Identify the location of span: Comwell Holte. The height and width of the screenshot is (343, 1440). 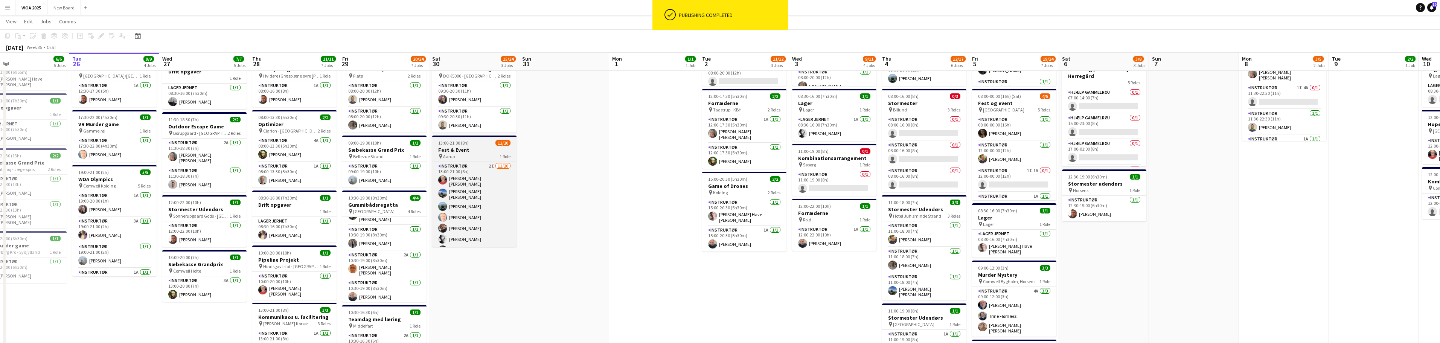
(187, 271).